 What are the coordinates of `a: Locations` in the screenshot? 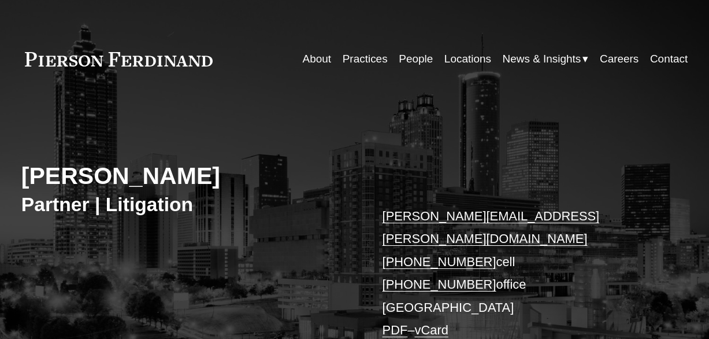 It's located at (467, 59).